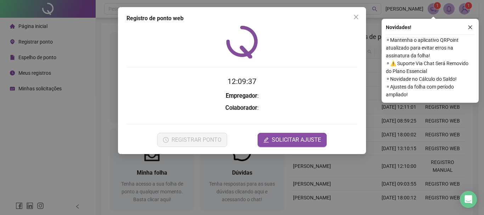 The image size is (484, 215). I want to click on strong: Empregador, so click(241, 96).